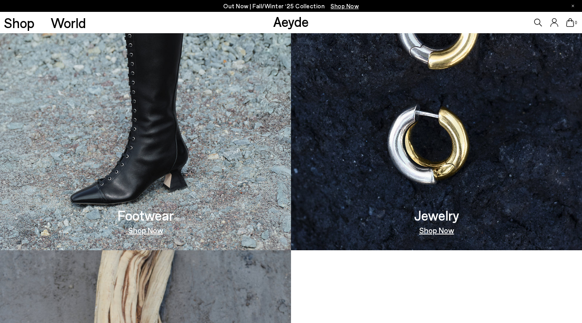  What do you see at coordinates (437, 215) in the screenshot?
I see `h3: Jewelry` at bounding box center [437, 215].